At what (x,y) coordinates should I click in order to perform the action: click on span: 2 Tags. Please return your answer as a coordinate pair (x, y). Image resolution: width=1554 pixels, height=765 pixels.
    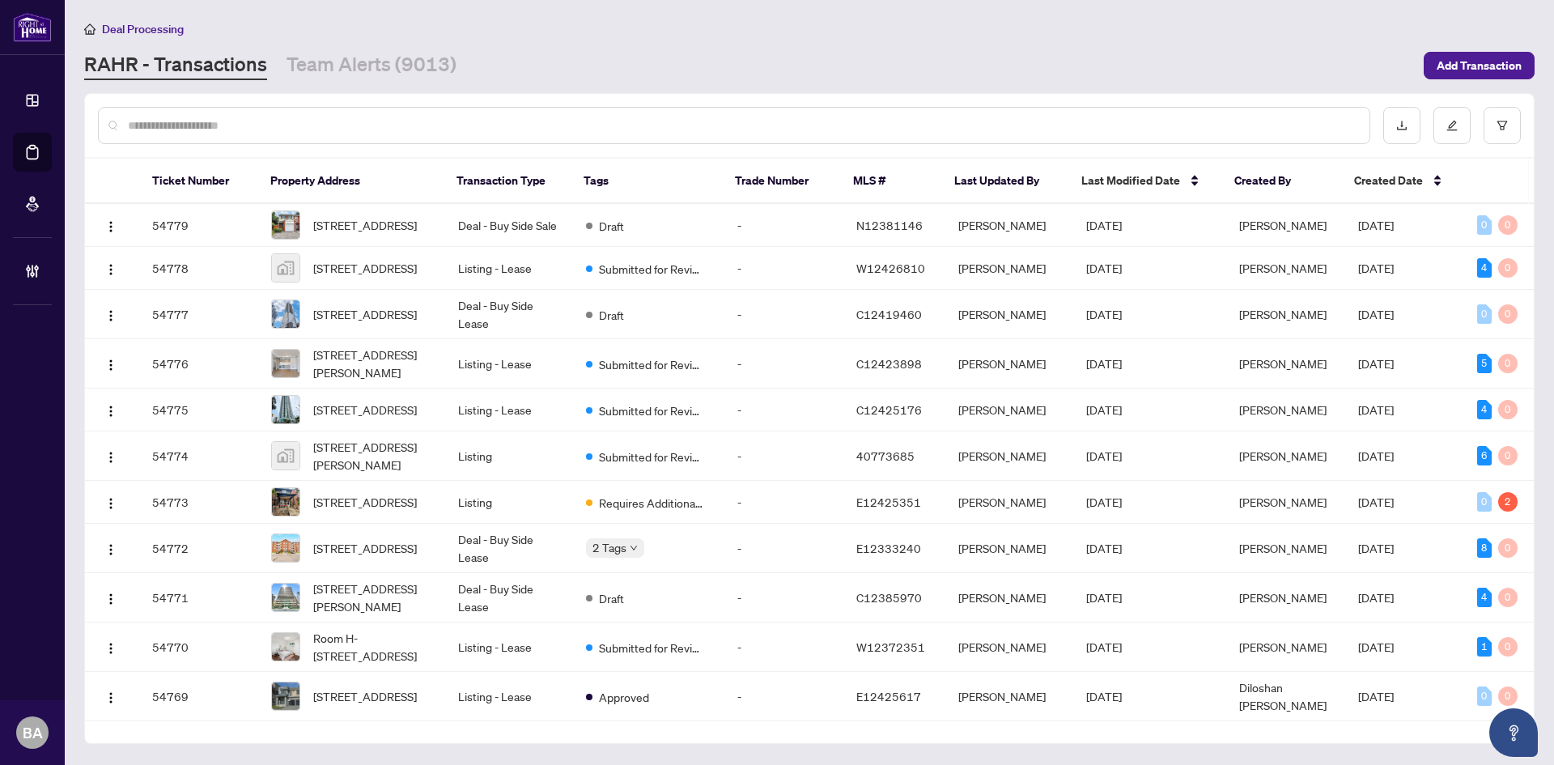
    Looking at the image, I should click on (609, 547).